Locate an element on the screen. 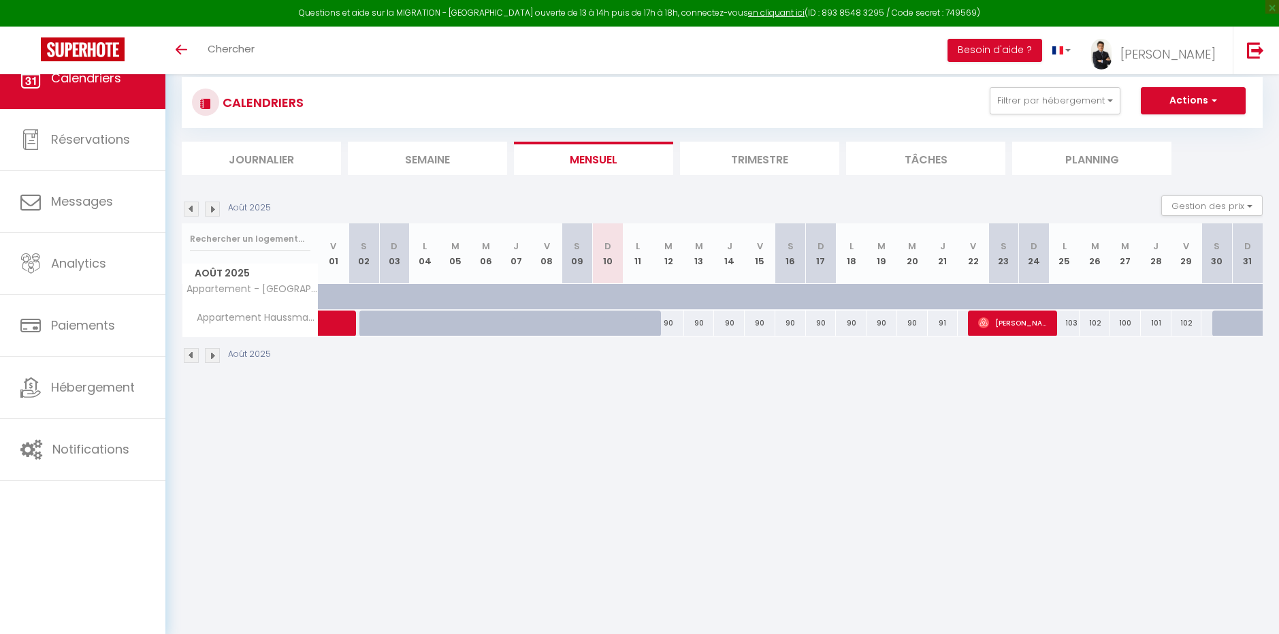 The height and width of the screenshot is (634, 1279). th: 20 is located at coordinates (912, 253).